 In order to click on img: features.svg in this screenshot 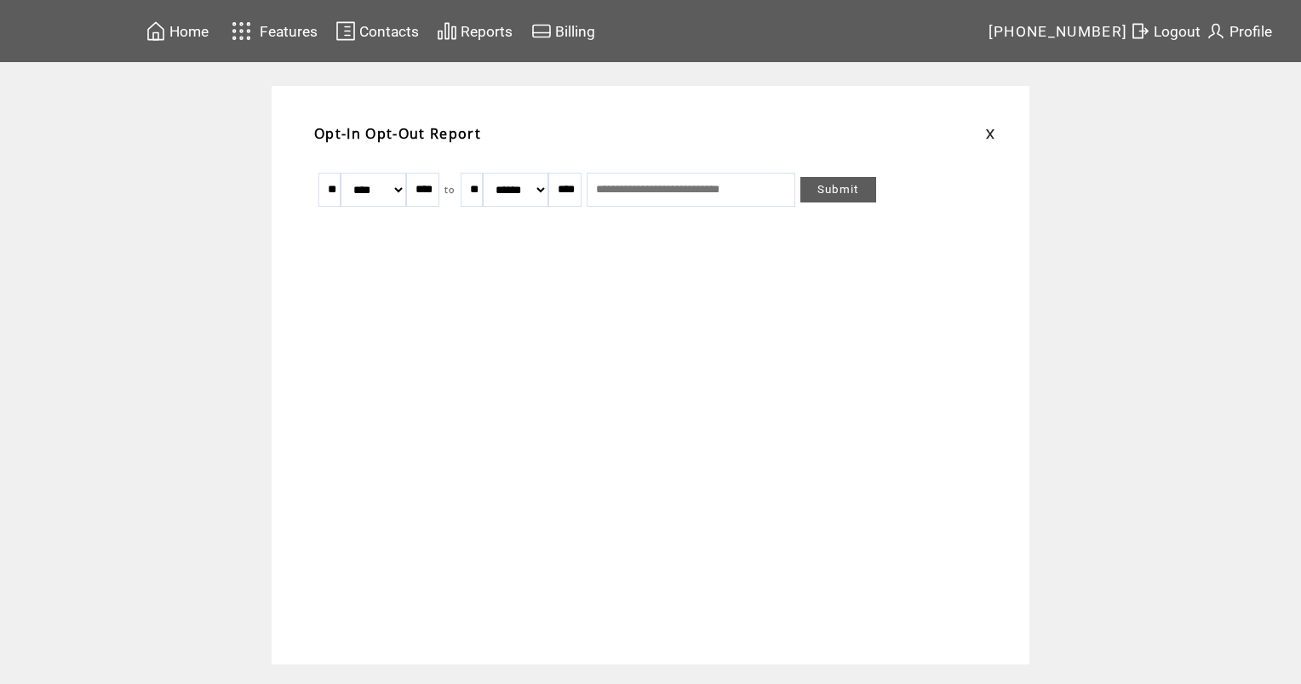, I will do `click(241, 31)`.